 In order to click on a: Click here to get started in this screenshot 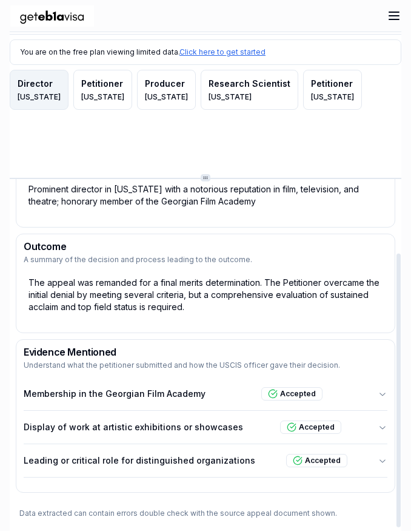, I will do `click(223, 52)`.